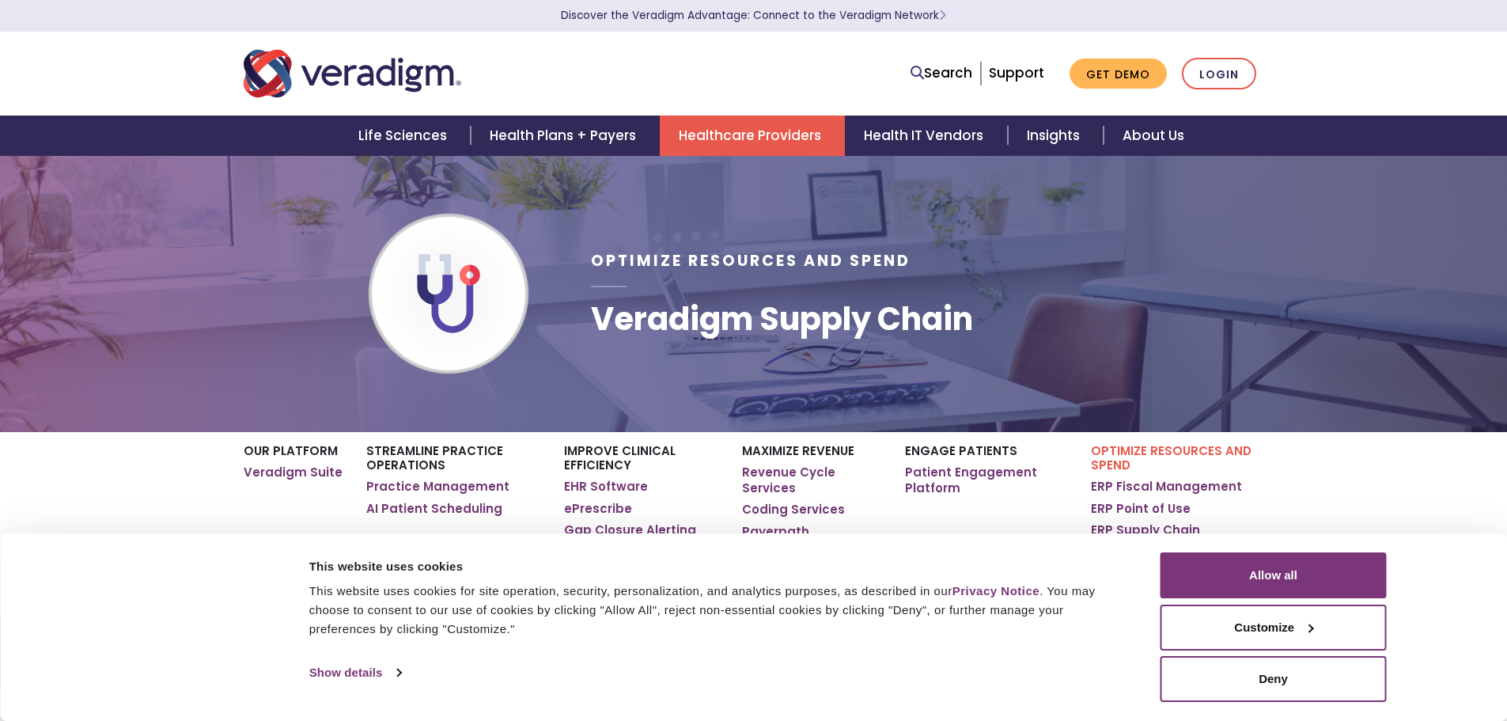 The height and width of the screenshot is (721, 1507). I want to click on a: Coding Services, so click(794, 510).